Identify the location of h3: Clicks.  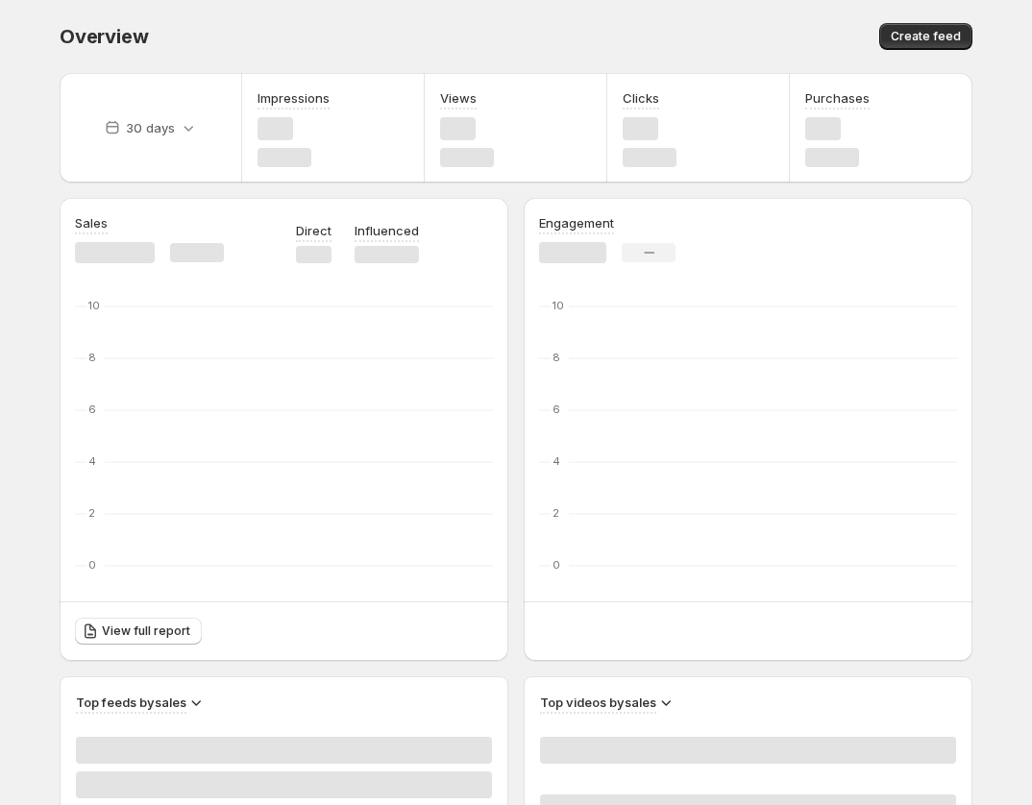
(641, 98).